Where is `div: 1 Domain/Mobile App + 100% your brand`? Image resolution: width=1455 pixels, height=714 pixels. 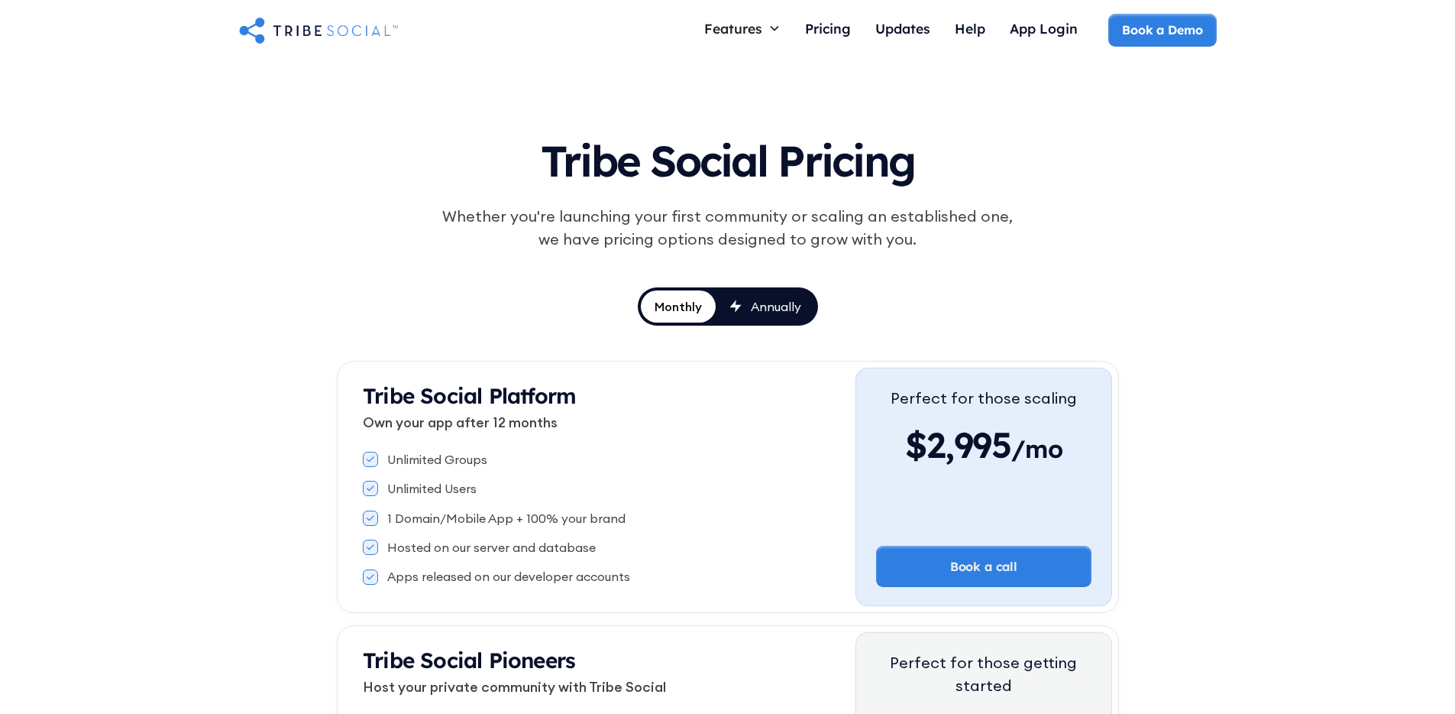 div: 1 Domain/Mobile App + 100% your brand is located at coordinates (507, 518).